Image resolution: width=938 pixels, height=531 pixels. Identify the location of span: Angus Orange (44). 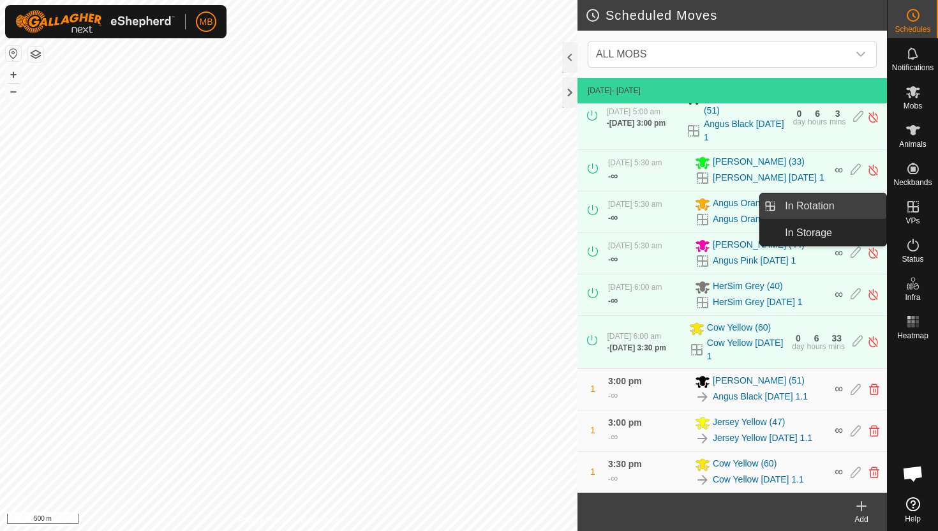
(750, 204).